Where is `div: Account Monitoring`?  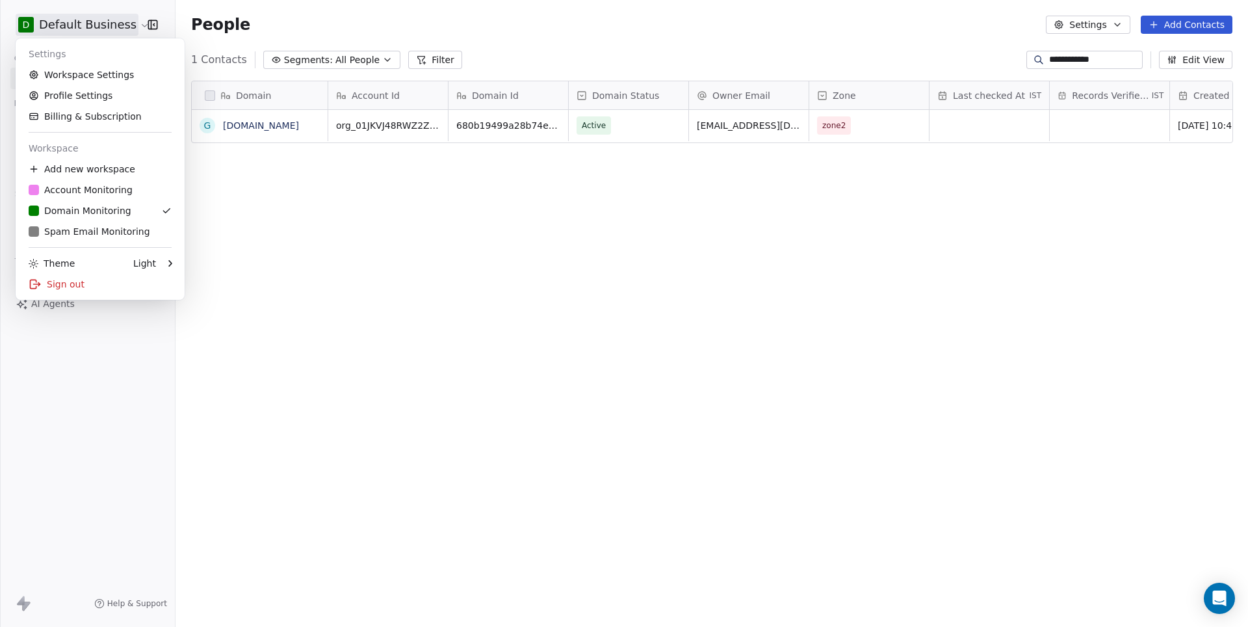
div: Account Monitoring is located at coordinates (81, 190).